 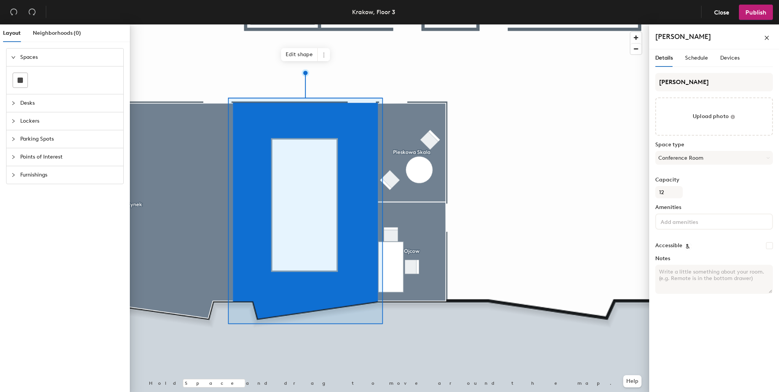 What do you see at coordinates (755, 12) in the screenshot?
I see `span: Publish` at bounding box center [755, 12].